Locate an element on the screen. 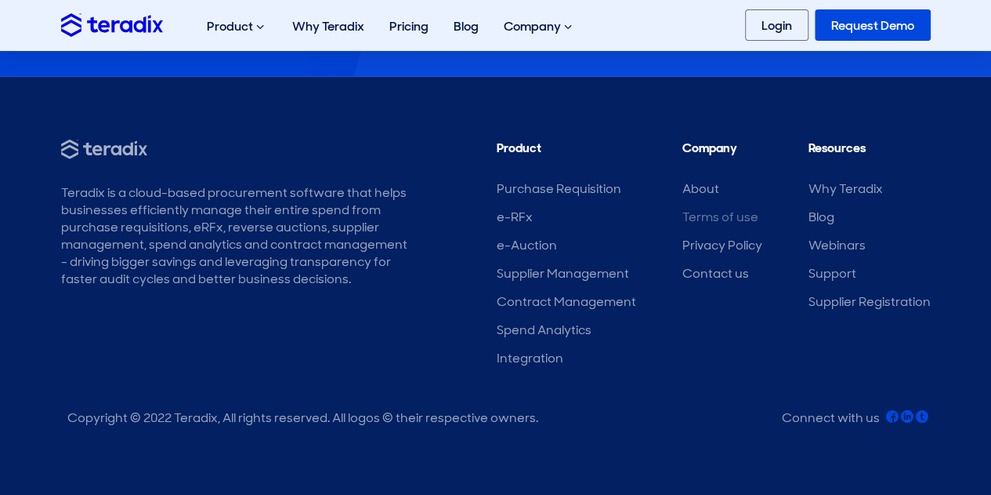 Image resolution: width=991 pixels, height=495 pixels. a: Webinars is located at coordinates (837, 245).